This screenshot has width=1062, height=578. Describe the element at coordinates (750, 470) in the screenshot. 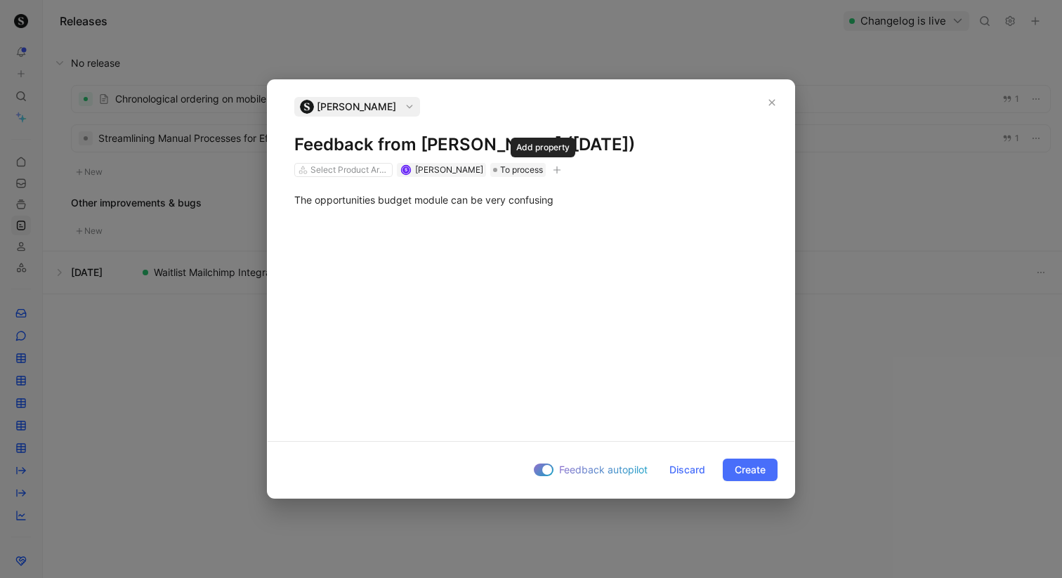

I see `span: Create` at that location.